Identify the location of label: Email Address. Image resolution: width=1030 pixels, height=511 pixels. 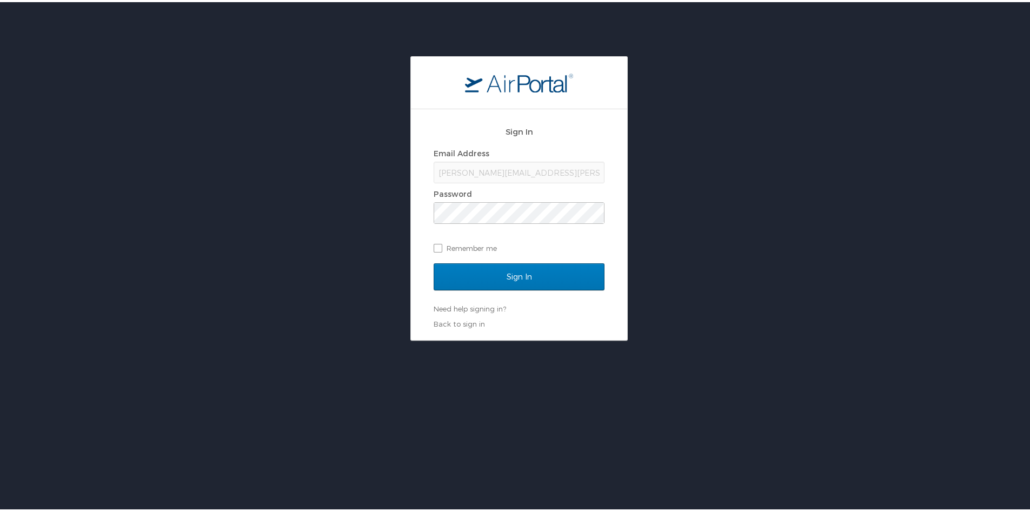
(461, 151).